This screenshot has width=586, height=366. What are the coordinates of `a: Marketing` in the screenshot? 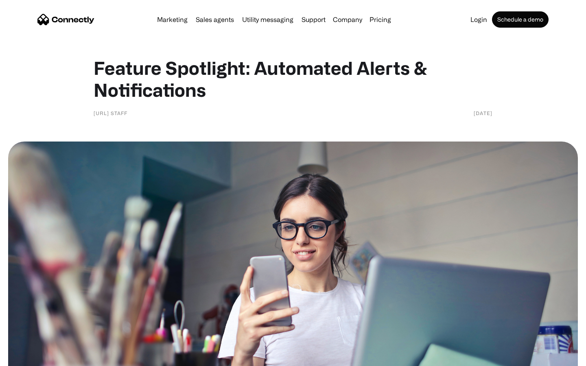 It's located at (172, 20).